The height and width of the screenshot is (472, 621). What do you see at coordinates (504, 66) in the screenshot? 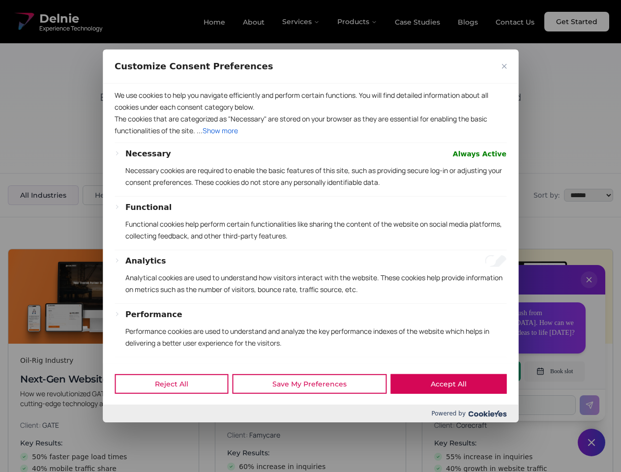
I see `button: Close` at bounding box center [504, 66].